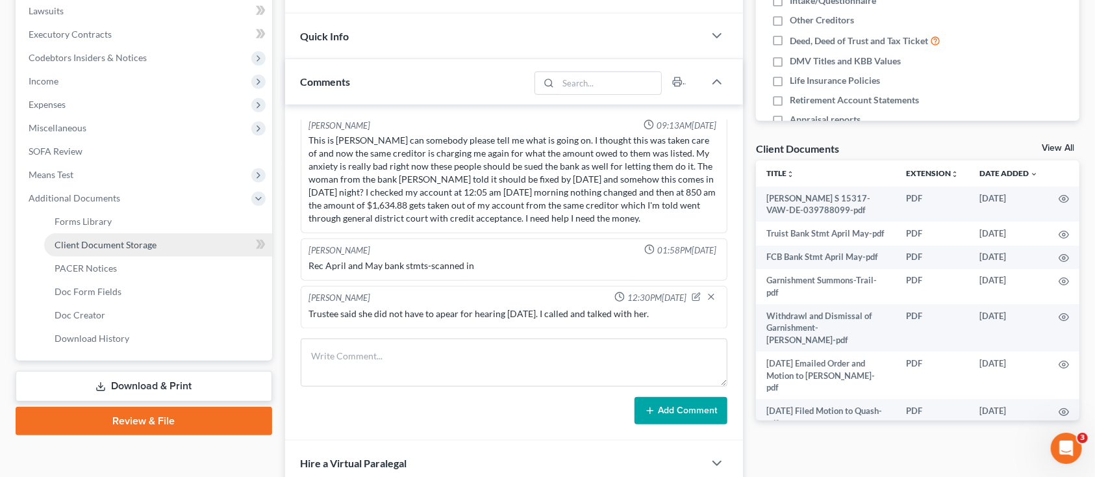 The image size is (1095, 477). What do you see at coordinates (46, 10) in the screenshot?
I see `span: Lawsuits` at bounding box center [46, 10].